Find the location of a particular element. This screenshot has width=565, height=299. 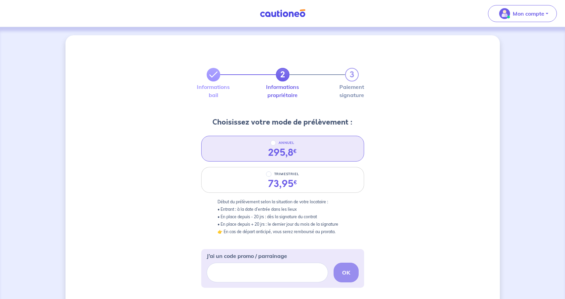

p: Début du prélèvement selon la situation de votre locataire : • Entrant : à la date d’entrée dans ... is located at coordinates (283, 217).